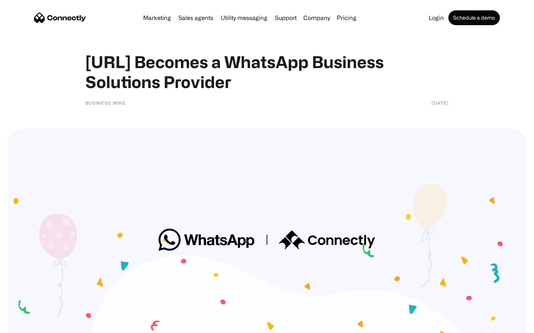  Describe the element at coordinates (105, 103) in the screenshot. I see `div: Business Wire` at that location.